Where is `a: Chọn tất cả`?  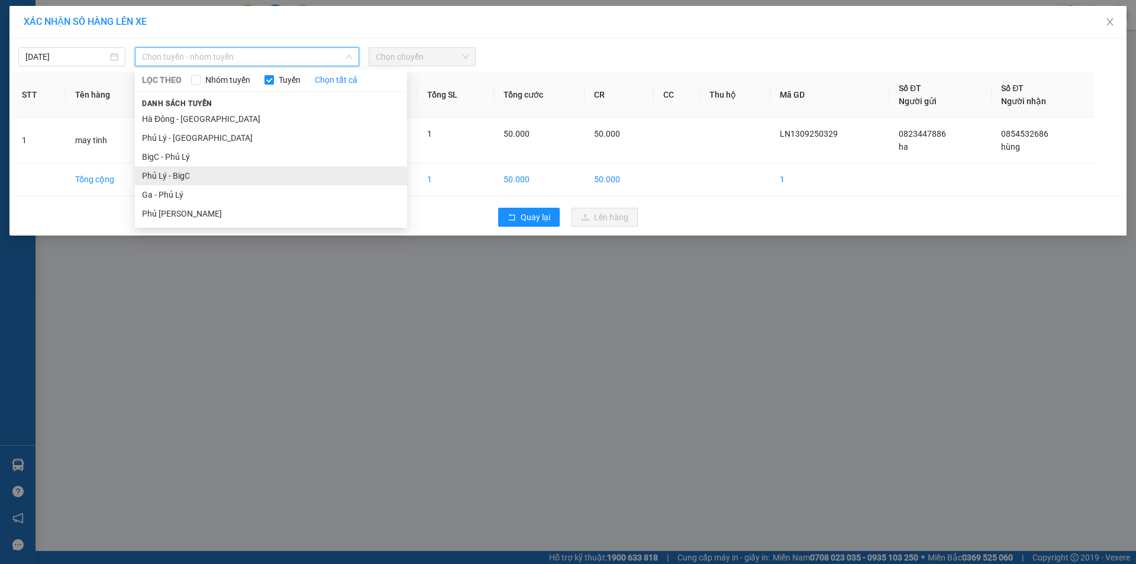 a: Chọn tất cả is located at coordinates (336, 80).